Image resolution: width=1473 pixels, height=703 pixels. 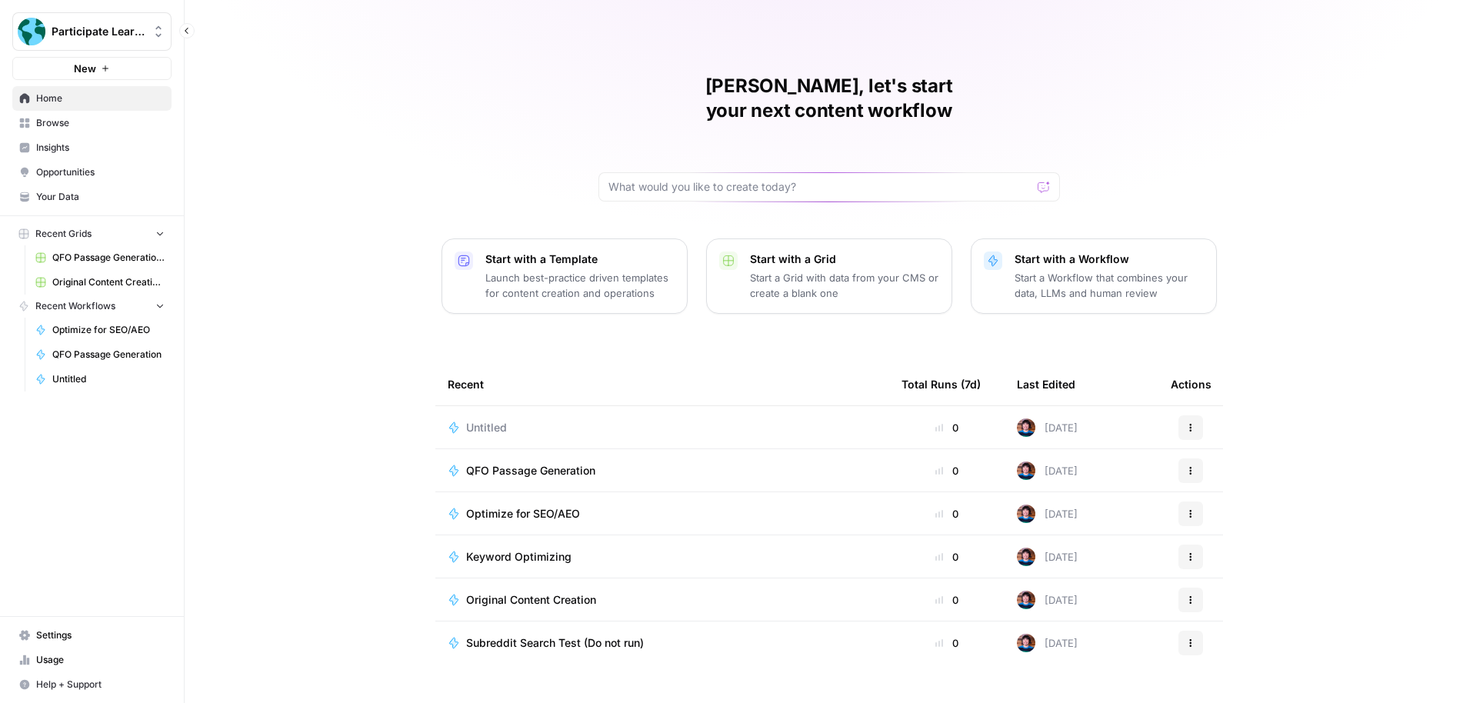 What do you see at coordinates (844, 285) in the screenshot?
I see `p: Start a Grid with data from your CMS or create a blank one` at bounding box center [844, 285].